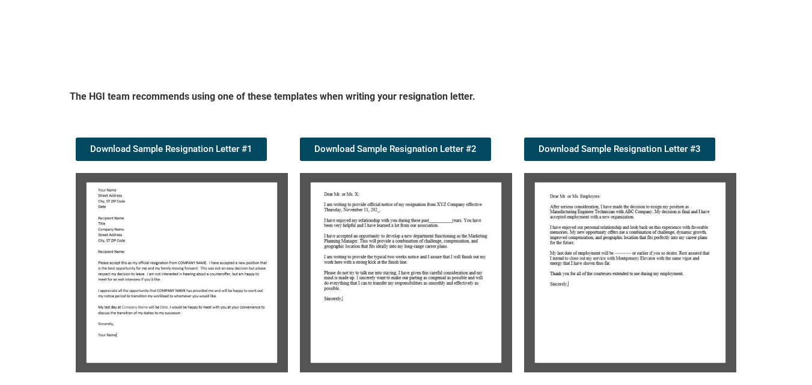 The image size is (812, 385). I want to click on span: Download Sample Resignation Letter #2, so click(396, 149).